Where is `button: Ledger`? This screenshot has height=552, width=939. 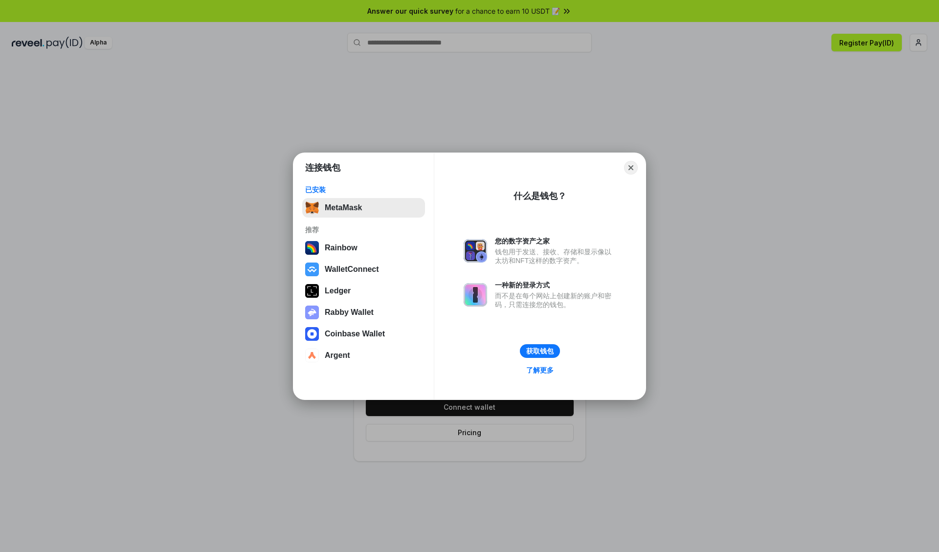
button: Ledger is located at coordinates (363, 291).